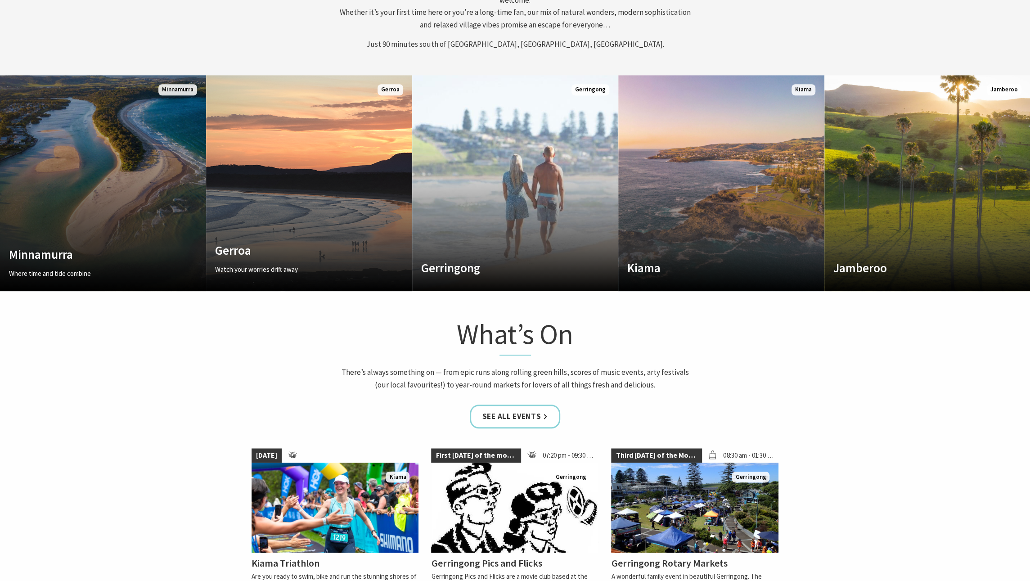 The width and height of the screenshot is (1030, 581). What do you see at coordinates (515, 183) in the screenshot?
I see `a: Custom Image Used Gerringong Gerringong` at bounding box center [515, 183].